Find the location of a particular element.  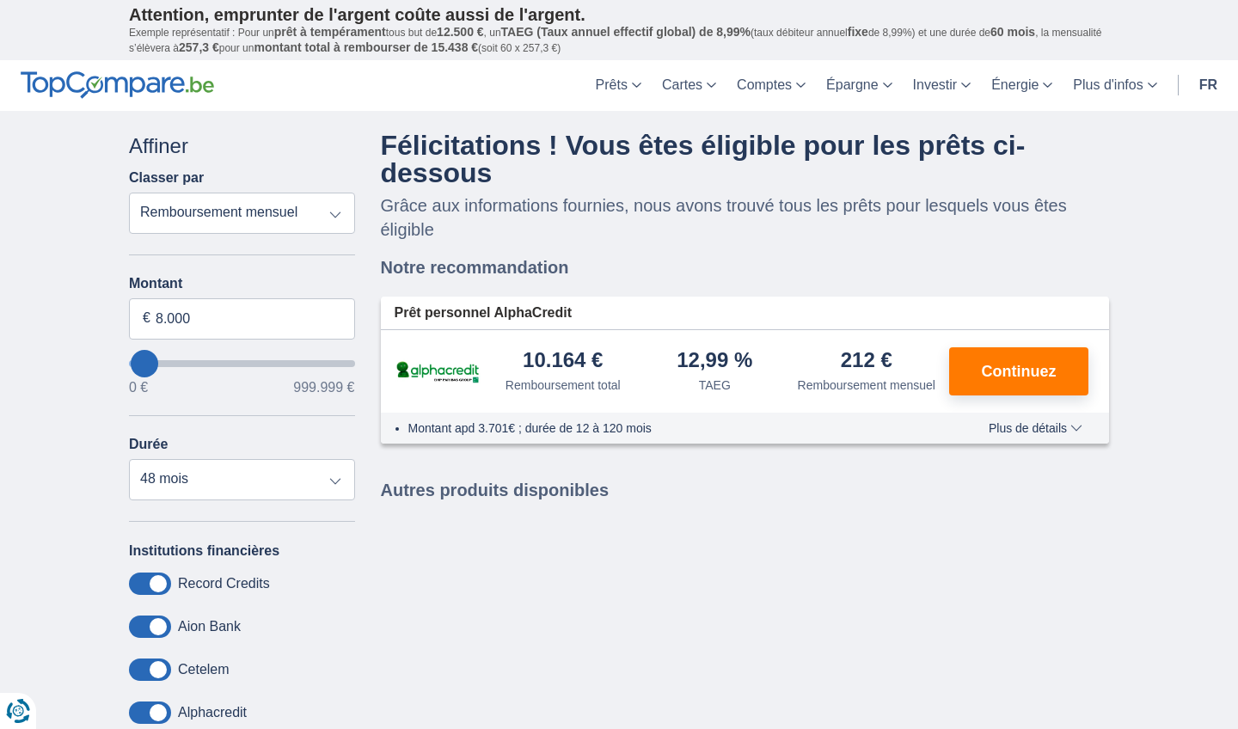

a: Épargne is located at coordinates (859, 85).